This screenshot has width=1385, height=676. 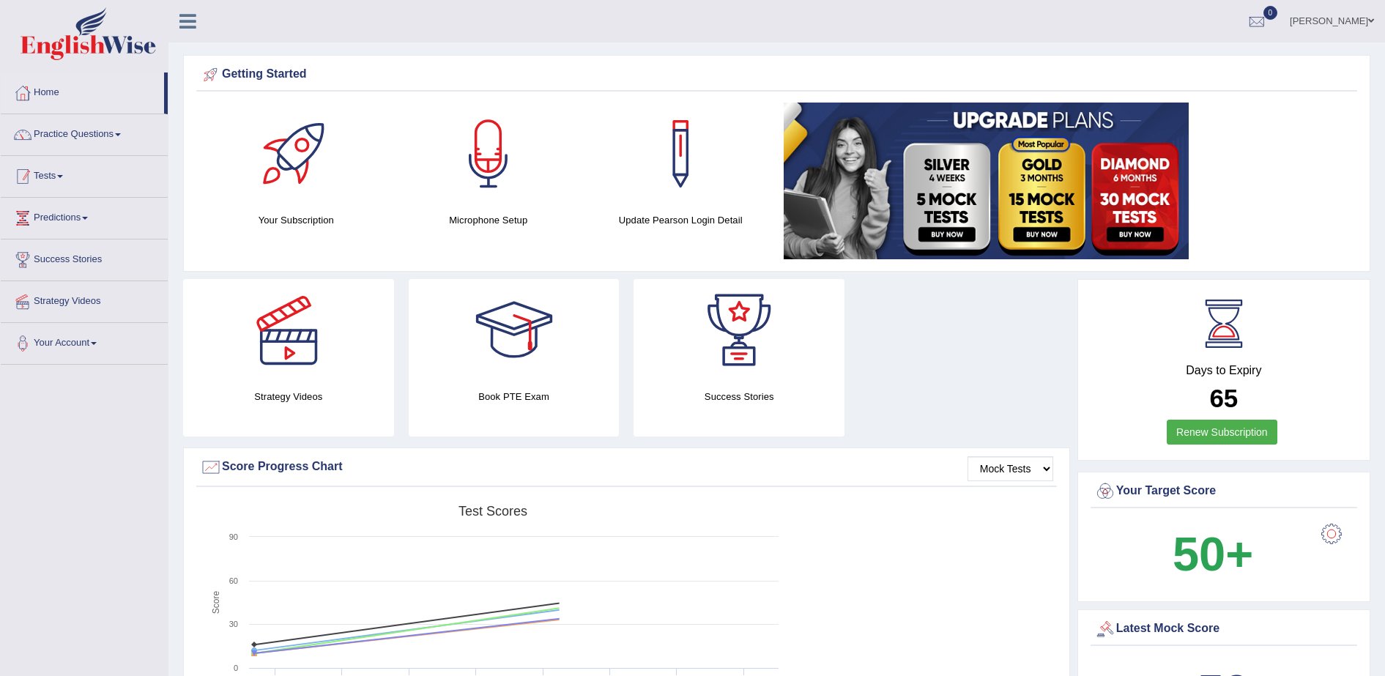 I want to click on tspan: Test scores, so click(x=493, y=511).